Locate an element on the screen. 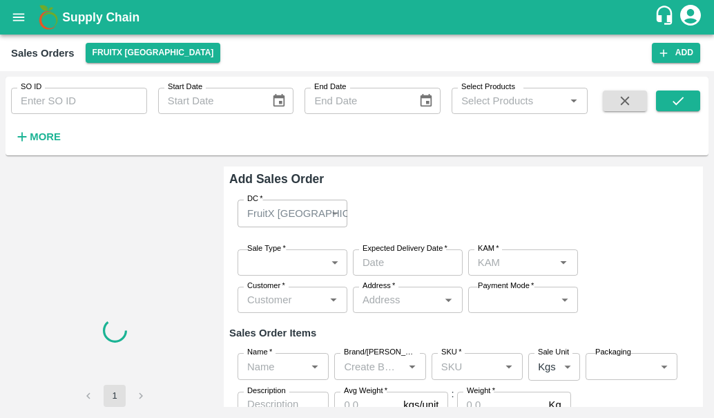  label: Packaging is located at coordinates (613, 352).